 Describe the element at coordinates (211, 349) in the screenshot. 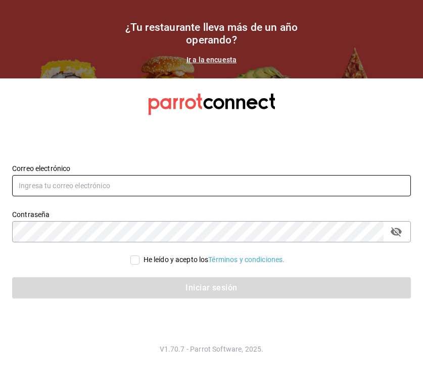

I see `p: V1.70.7 - Parrot Software, 2025.` at that location.